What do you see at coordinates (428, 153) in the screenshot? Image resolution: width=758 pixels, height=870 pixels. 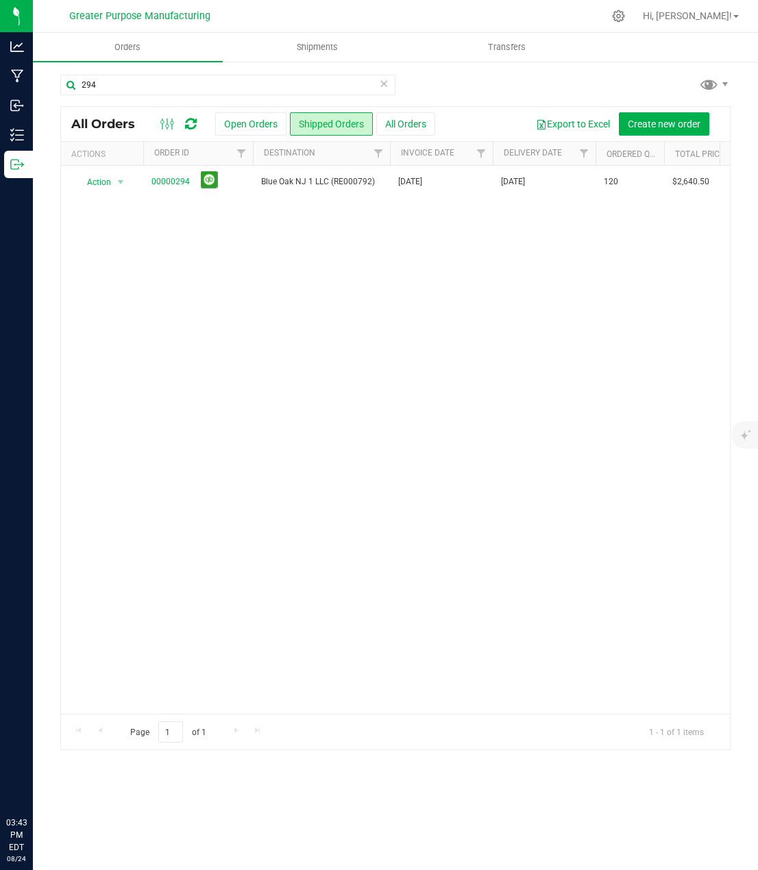 I see `a: Invoice Date` at bounding box center [428, 153].